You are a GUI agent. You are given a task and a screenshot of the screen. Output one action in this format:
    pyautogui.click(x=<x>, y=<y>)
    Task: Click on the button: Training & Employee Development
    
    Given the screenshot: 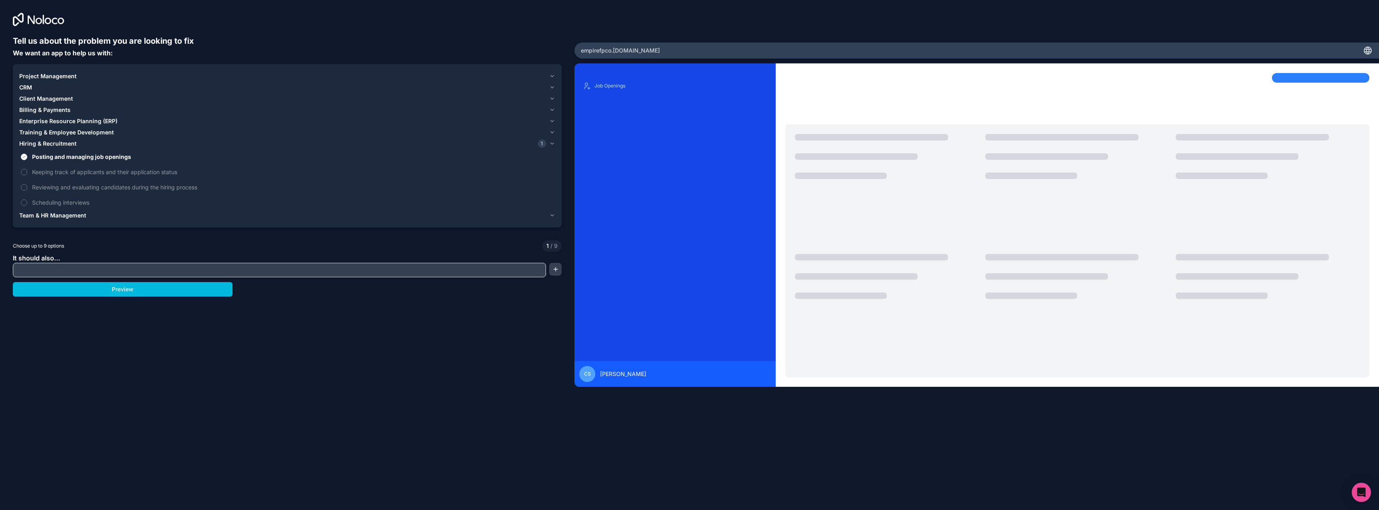 What is the action you would take?
    pyautogui.click(x=287, y=132)
    